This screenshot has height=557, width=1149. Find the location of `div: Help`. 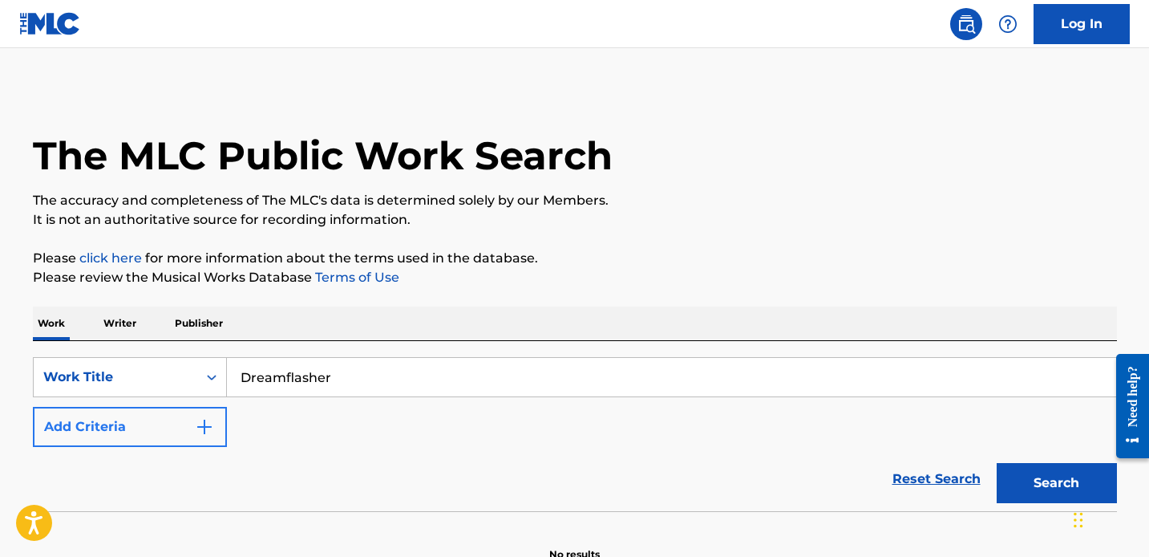

div: Help is located at coordinates (1008, 24).